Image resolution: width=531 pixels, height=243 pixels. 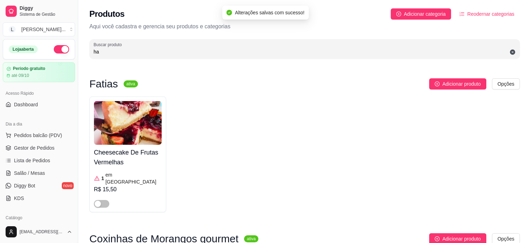 I want to click on a: Diggy Botnovo, so click(x=39, y=185).